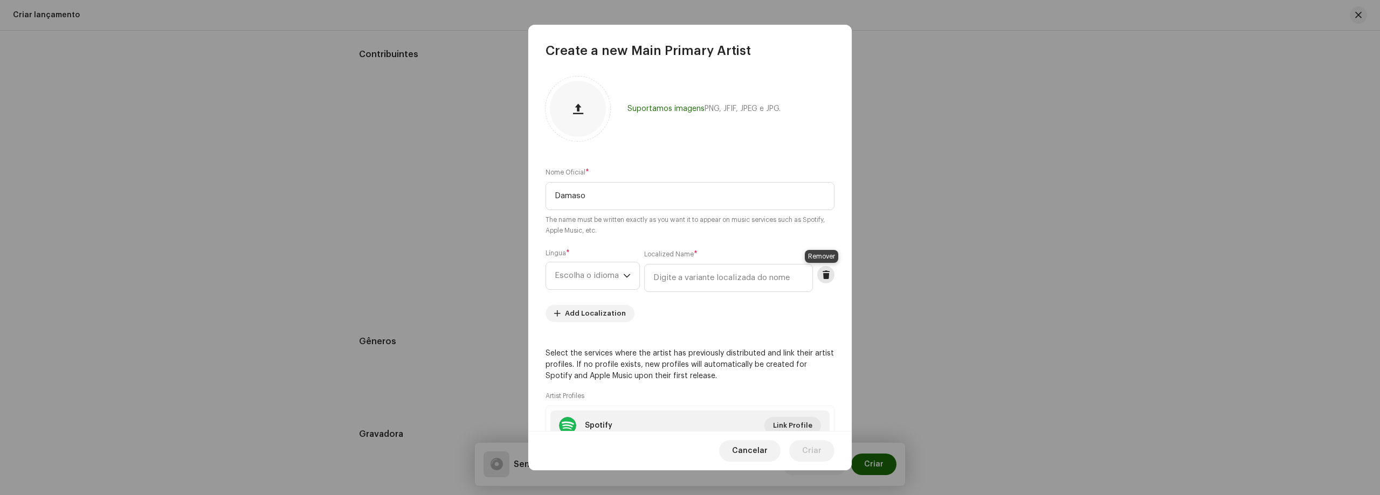 The width and height of the screenshot is (1380, 495). What do you see at coordinates (690, 365) in the screenshot?
I see `p: Select the services where the artist has previously distributed and link their artist profiles. I...` at bounding box center [690, 365].